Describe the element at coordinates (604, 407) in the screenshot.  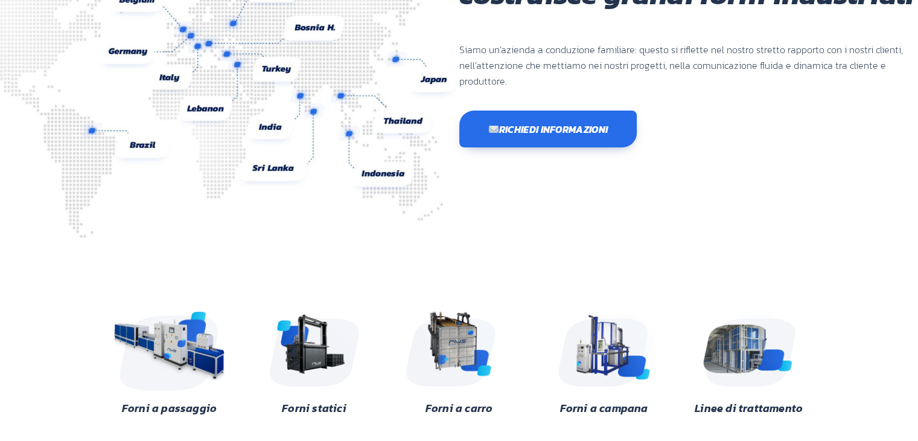
I see `a: Forni a campana` at that location.